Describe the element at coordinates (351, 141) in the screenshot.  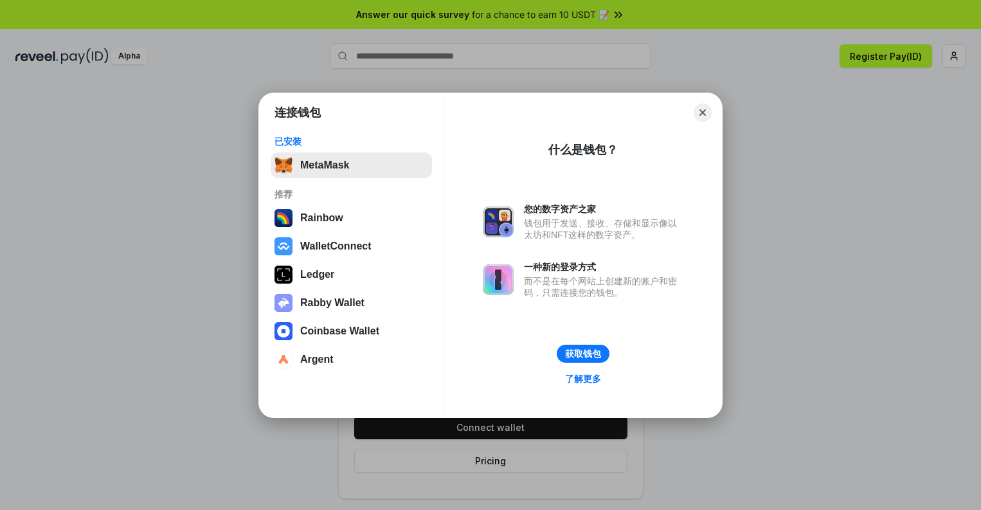
I see `div: 已安装` at that location.